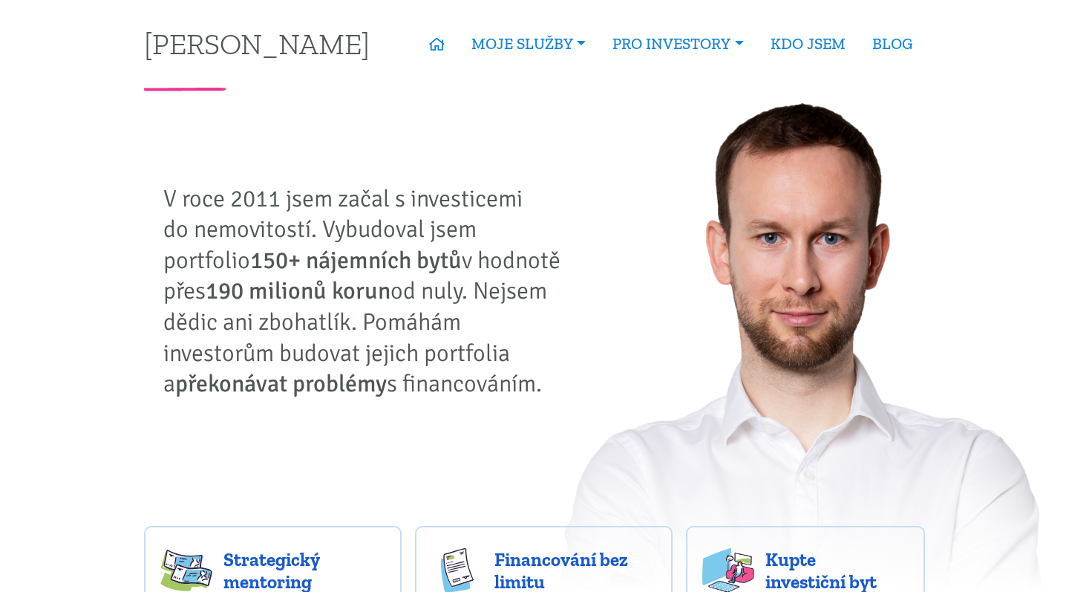  What do you see at coordinates (368, 291) in the screenshot?
I see `p: V roce 2011 jsem začal s investicemi do nemovitostí. Vybudoval jsem portfolio v hodnotě přes od n...` at bounding box center [368, 291].